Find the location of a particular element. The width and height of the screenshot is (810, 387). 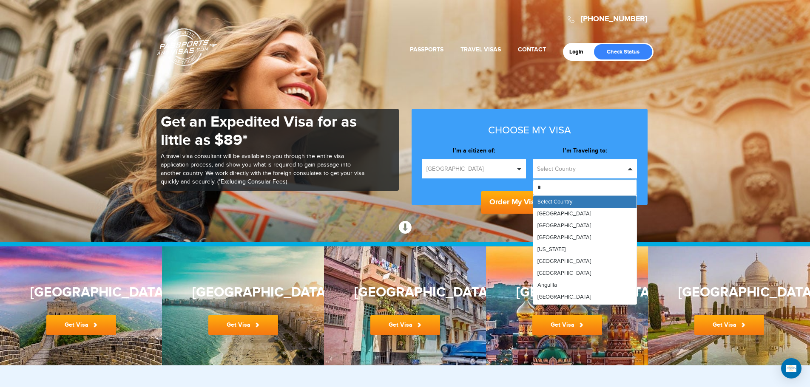

a: Contact is located at coordinates (532, 49).